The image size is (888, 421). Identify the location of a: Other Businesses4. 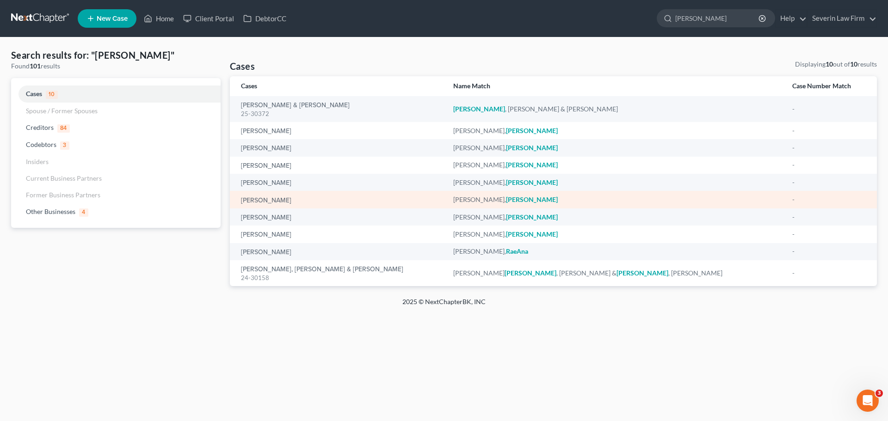
(116, 212).